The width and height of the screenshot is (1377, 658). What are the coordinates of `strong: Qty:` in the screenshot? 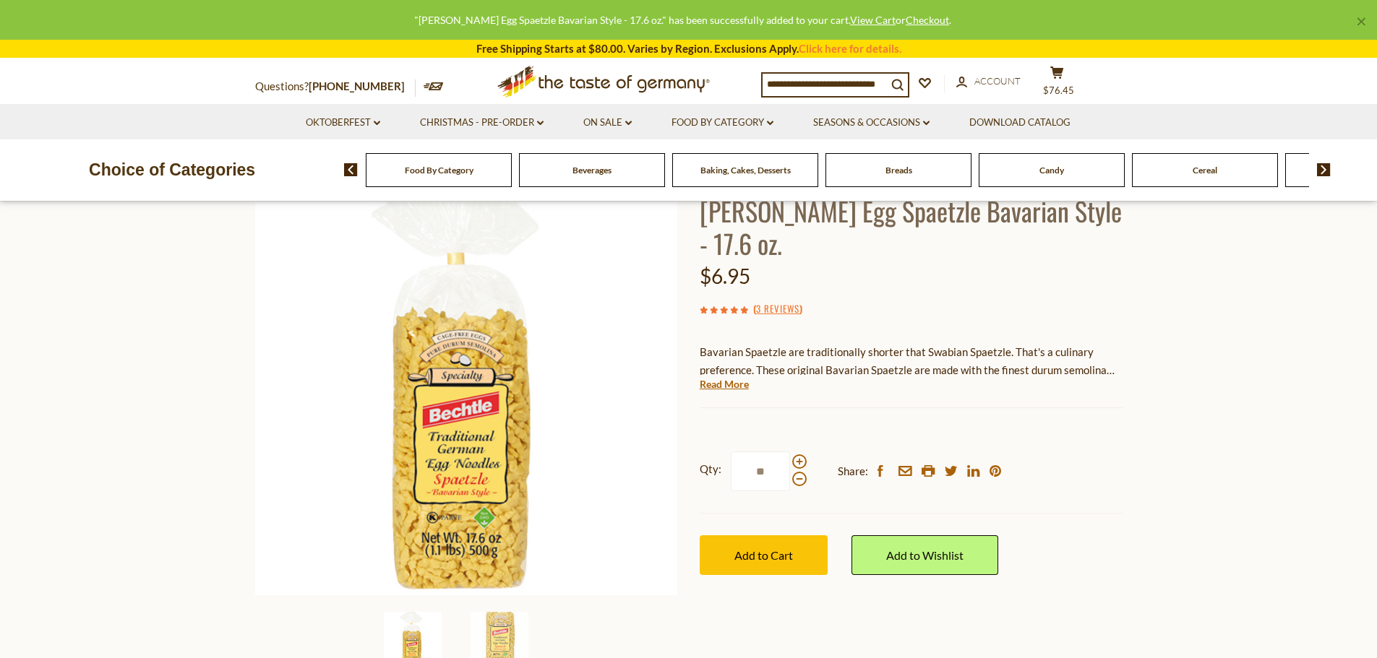 It's located at (710, 469).